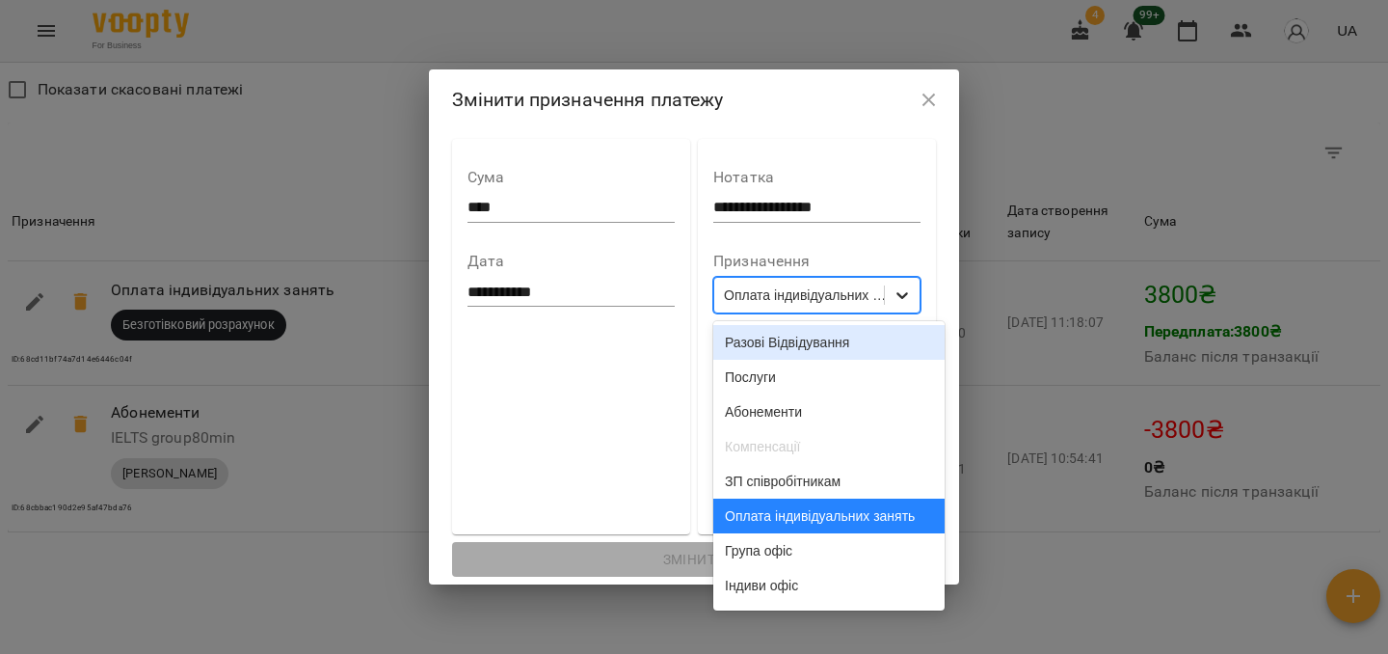 This screenshot has height=654, width=1388. I want to click on div: Індиви офіс, so click(829, 585).